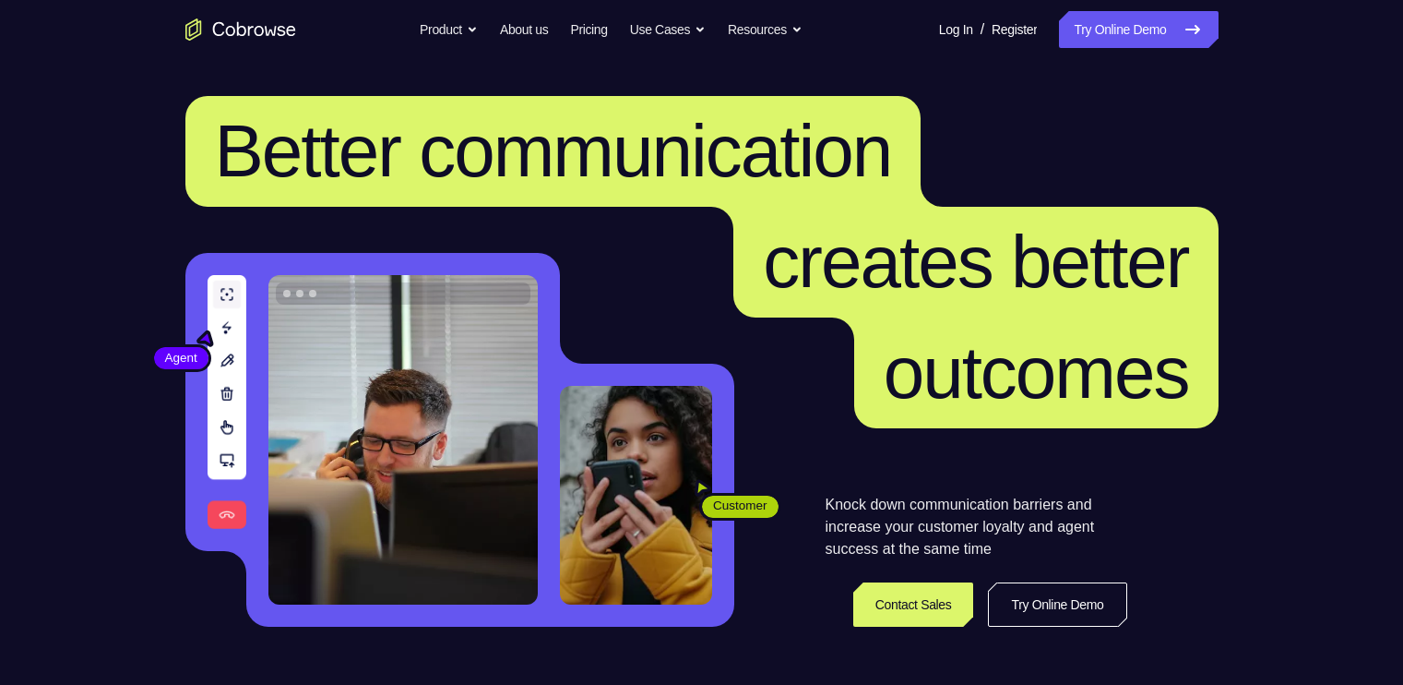 The height and width of the screenshot is (685, 1403). What do you see at coordinates (956, 30) in the screenshot?
I see `a: Log In` at bounding box center [956, 30].